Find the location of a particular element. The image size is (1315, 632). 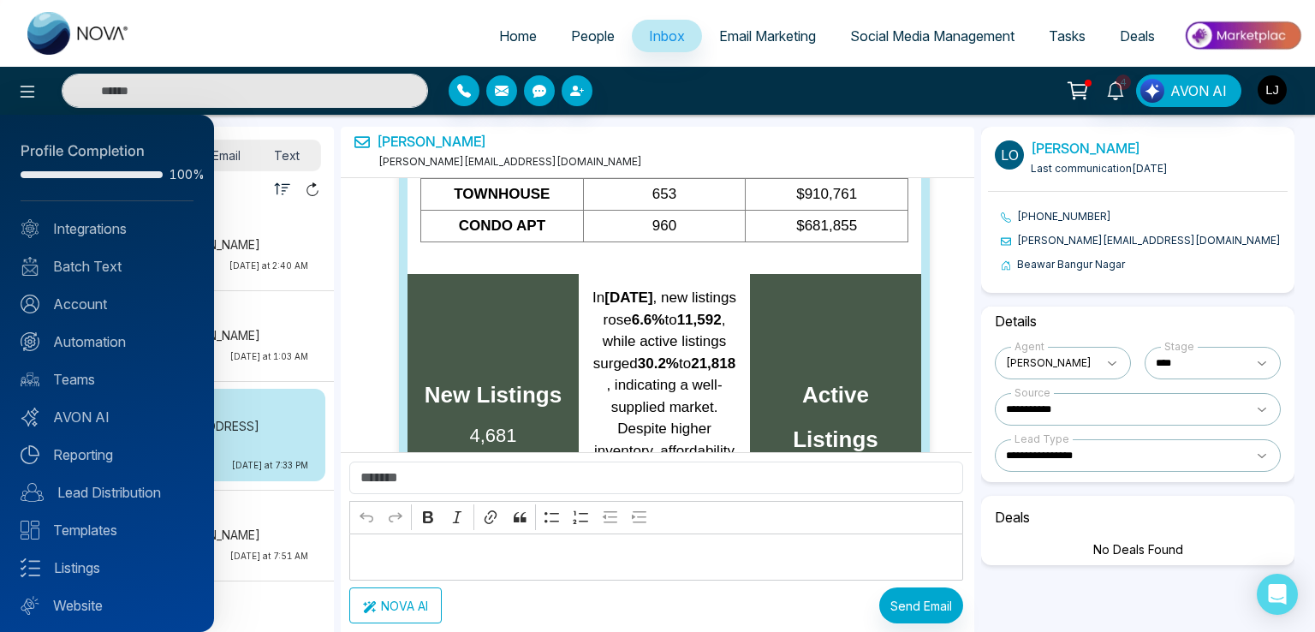

a: Teams is located at coordinates (107, 379).